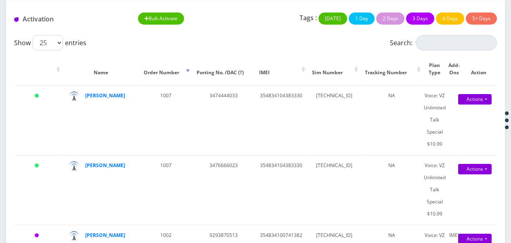  Describe the element at coordinates (48, 43) in the screenshot. I see `select: Showentries` at that location.